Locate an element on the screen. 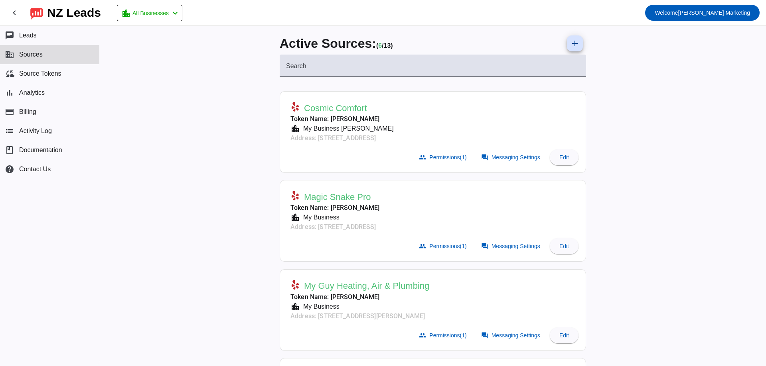 The width and height of the screenshot is (766, 366). span: Cosmic Comfort is located at coordinates (335, 108).